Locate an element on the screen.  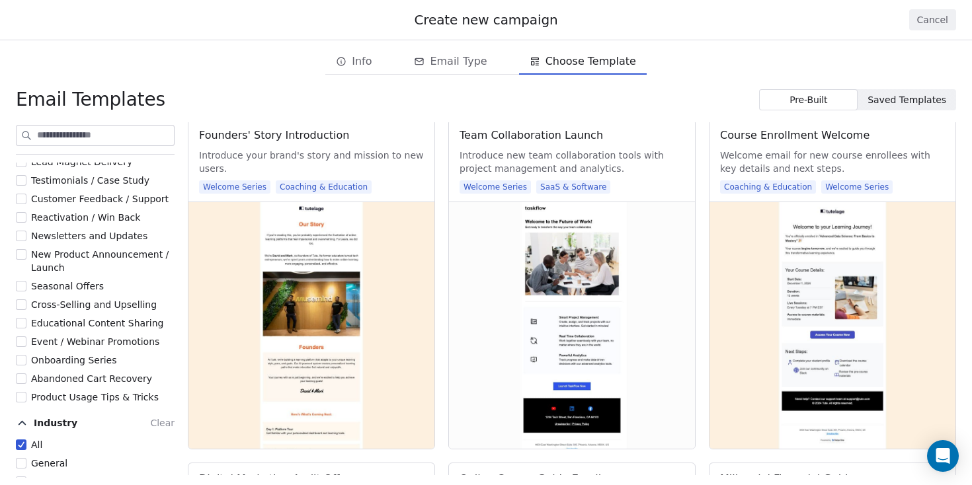
span: New Product Announcement / Launch is located at coordinates (100, 261).